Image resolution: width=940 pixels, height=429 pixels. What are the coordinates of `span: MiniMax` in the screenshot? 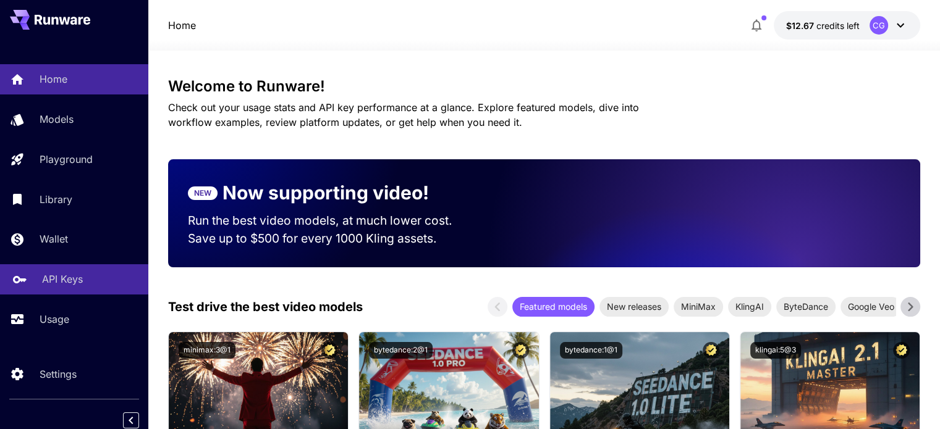 It's located at (698, 306).